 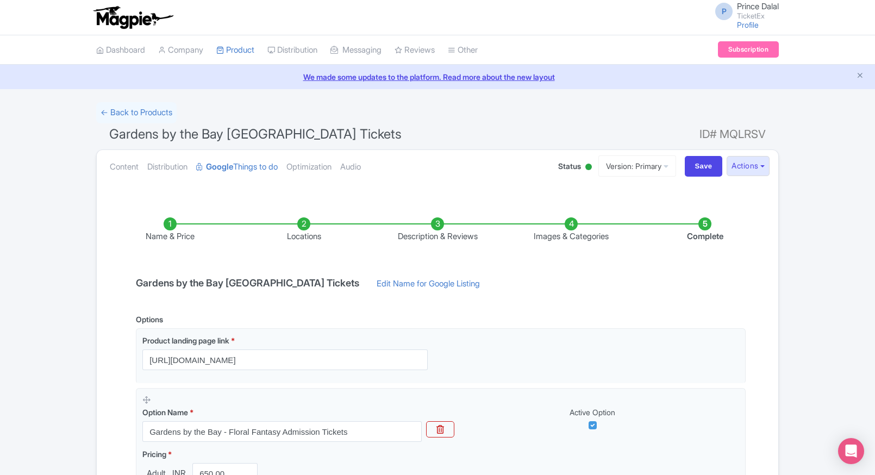 What do you see at coordinates (593, 412) in the screenshot?
I see `span: Active Option` at bounding box center [593, 412].